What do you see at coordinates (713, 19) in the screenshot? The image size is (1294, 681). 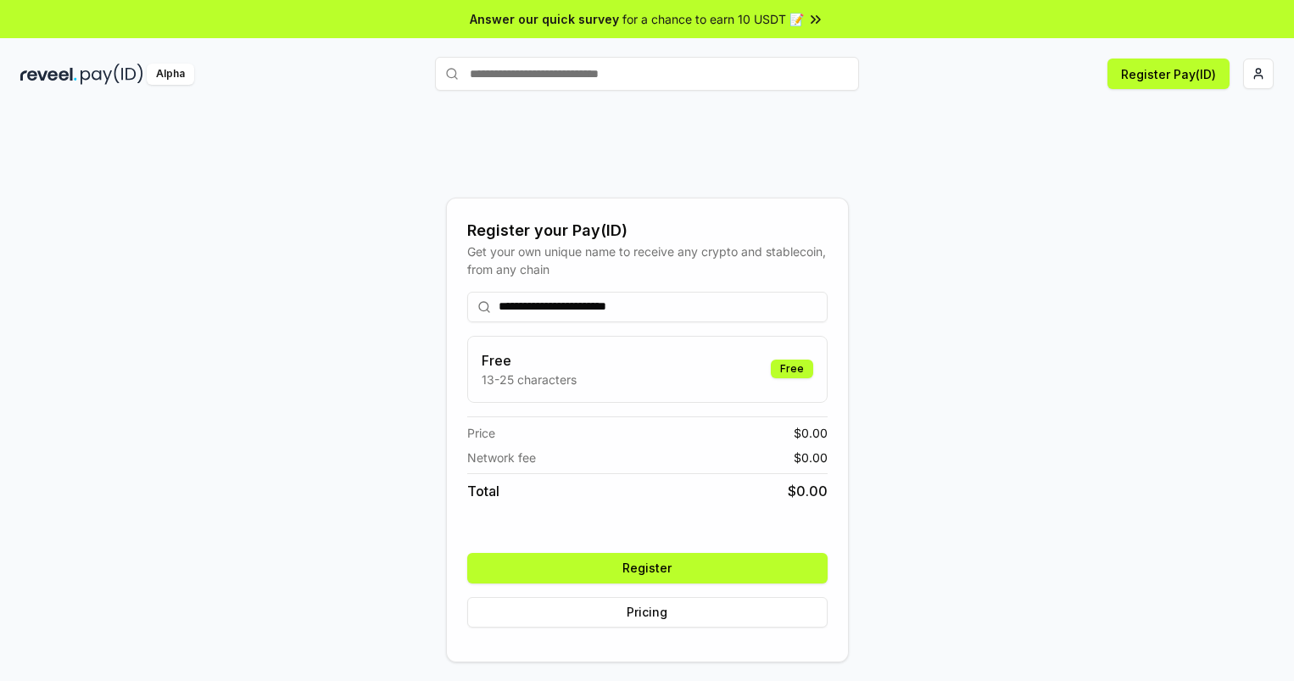 I see `span: for a chance to earn 10 USDT 📝` at bounding box center [713, 19].